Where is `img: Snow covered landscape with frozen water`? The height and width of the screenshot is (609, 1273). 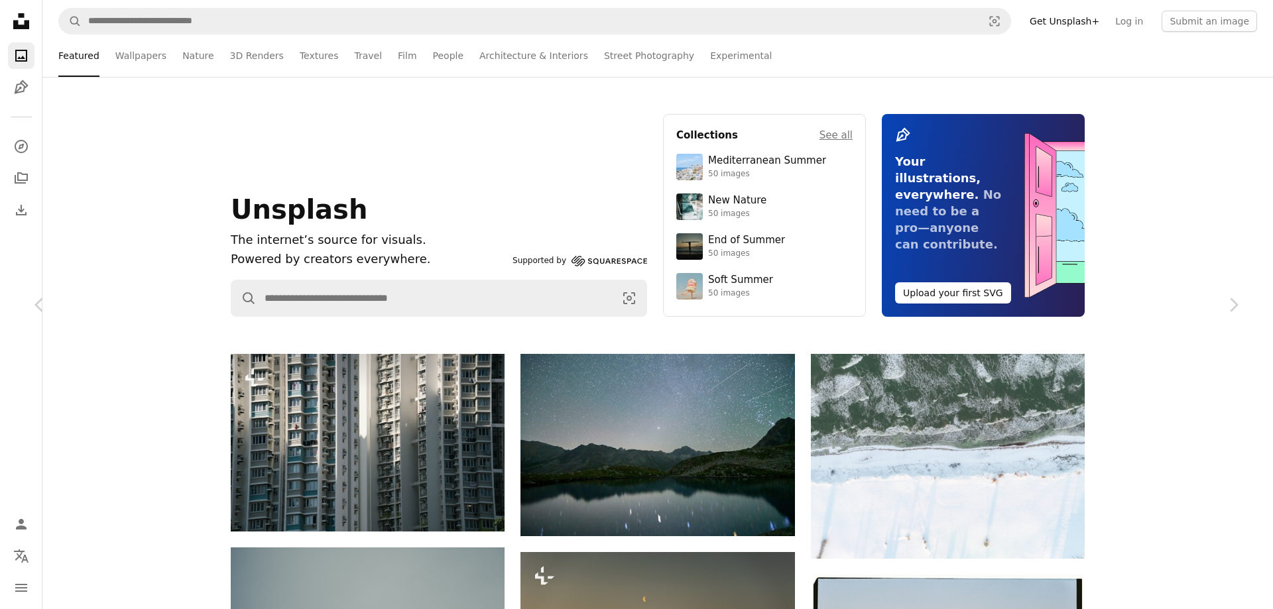 img: Snow covered landscape with frozen water is located at coordinates (947, 456).